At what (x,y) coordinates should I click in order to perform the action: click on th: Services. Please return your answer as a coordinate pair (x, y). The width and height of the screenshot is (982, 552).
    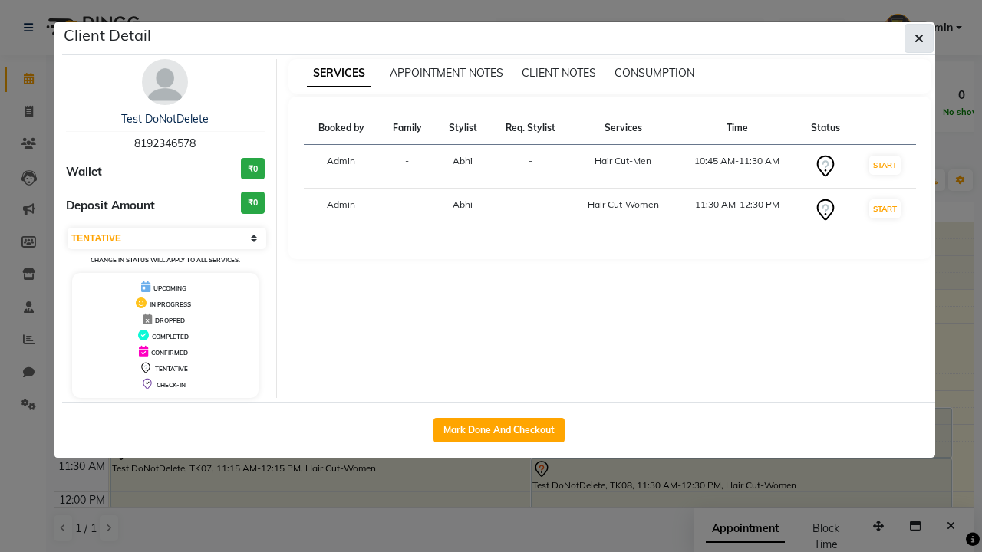
    Looking at the image, I should click on (623, 128).